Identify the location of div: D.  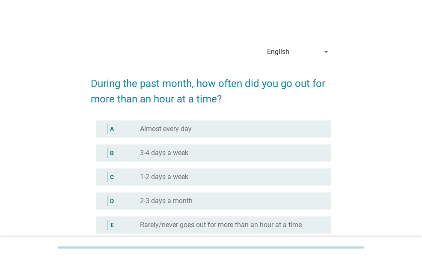
(112, 200).